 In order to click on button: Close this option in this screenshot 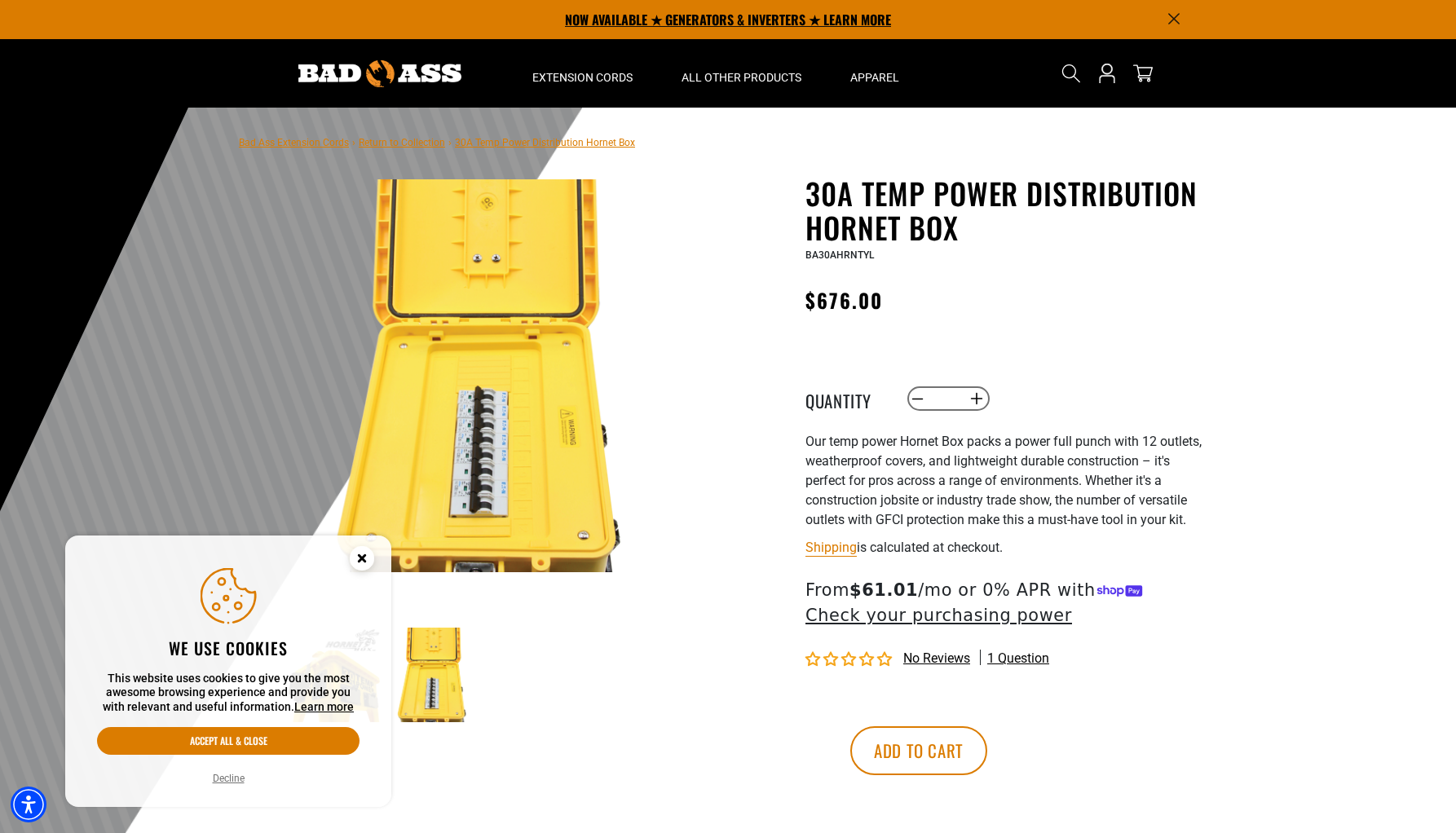, I will do `click(362, 561)`.